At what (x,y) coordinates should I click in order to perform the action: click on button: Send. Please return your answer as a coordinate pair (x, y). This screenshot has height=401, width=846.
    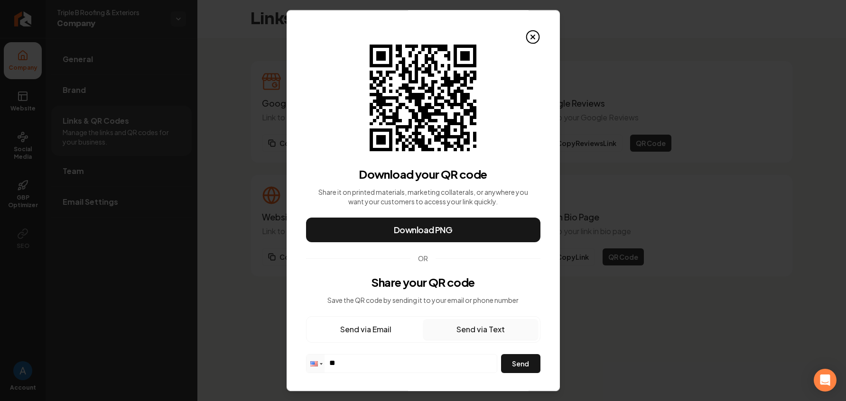
    Looking at the image, I should click on (520, 364).